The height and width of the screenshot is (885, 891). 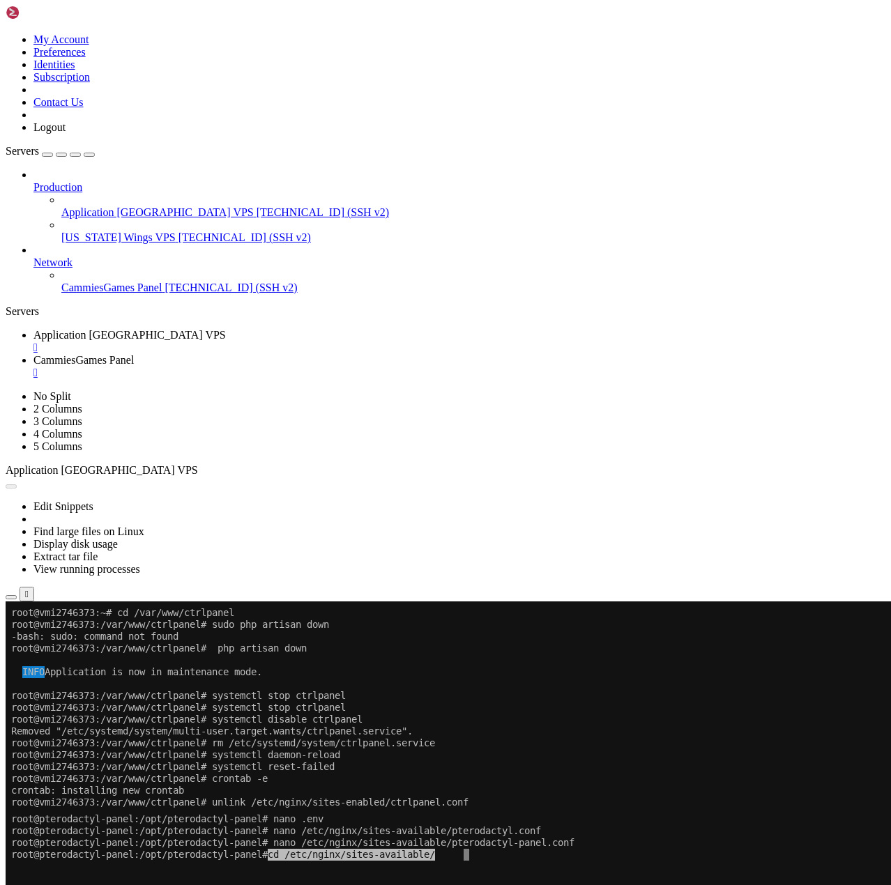 What do you see at coordinates (459, 367) in the screenshot?
I see `a: CammiesGames Panel` at bounding box center [459, 367].